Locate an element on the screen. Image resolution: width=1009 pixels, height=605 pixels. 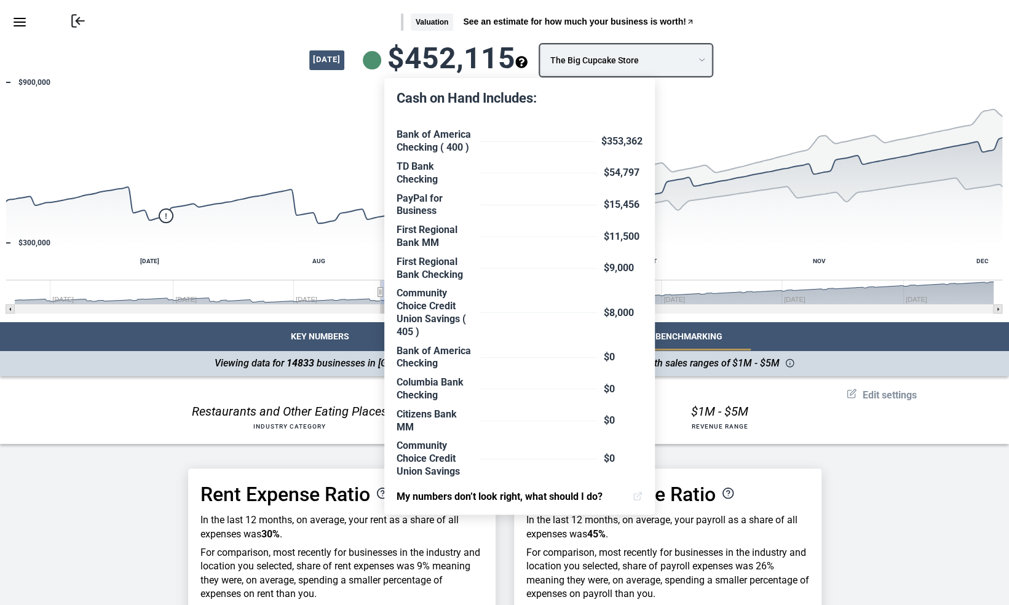
text: AUG is located at coordinates (318, 261).